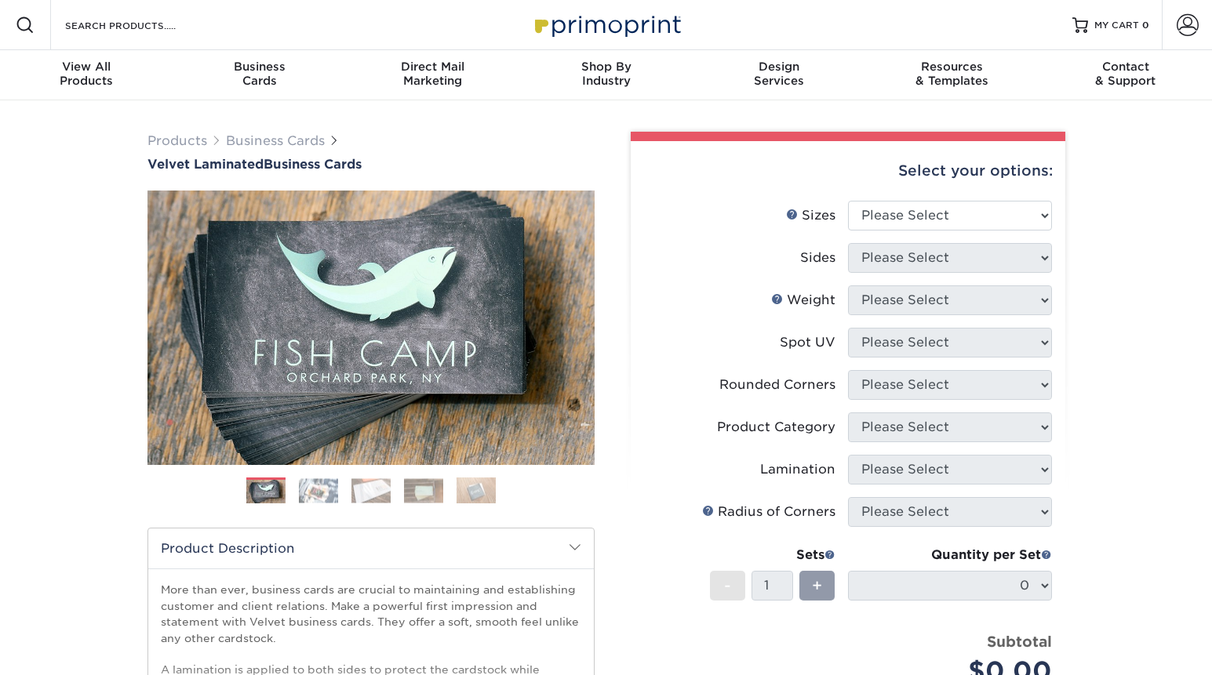 Image resolution: width=1212 pixels, height=675 pixels. What do you see at coordinates (807, 343) in the screenshot?
I see `div: Spot UV` at bounding box center [807, 343].